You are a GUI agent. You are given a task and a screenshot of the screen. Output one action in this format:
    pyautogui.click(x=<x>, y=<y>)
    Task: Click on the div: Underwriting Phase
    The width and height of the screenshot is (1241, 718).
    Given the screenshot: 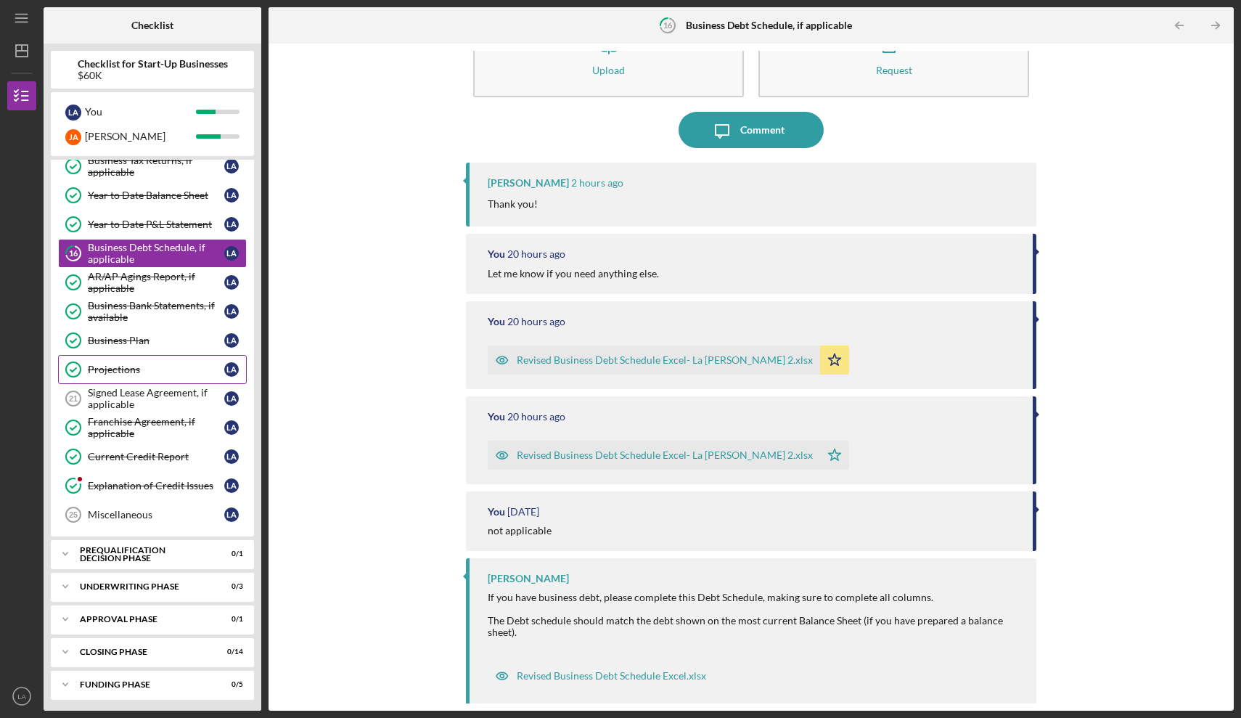 What is the action you would take?
    pyautogui.click(x=143, y=587)
    